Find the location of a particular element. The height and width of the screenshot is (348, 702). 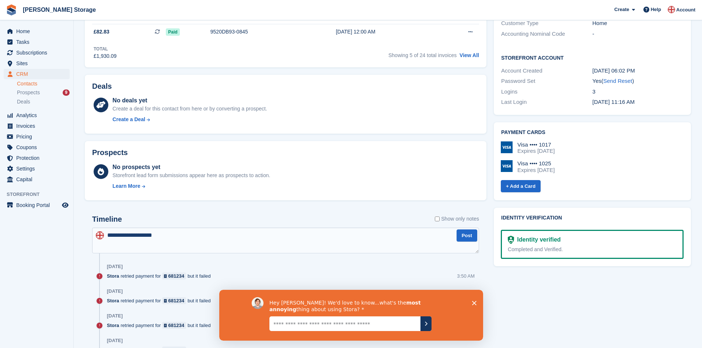

span: Prospects is located at coordinates (28, 93).